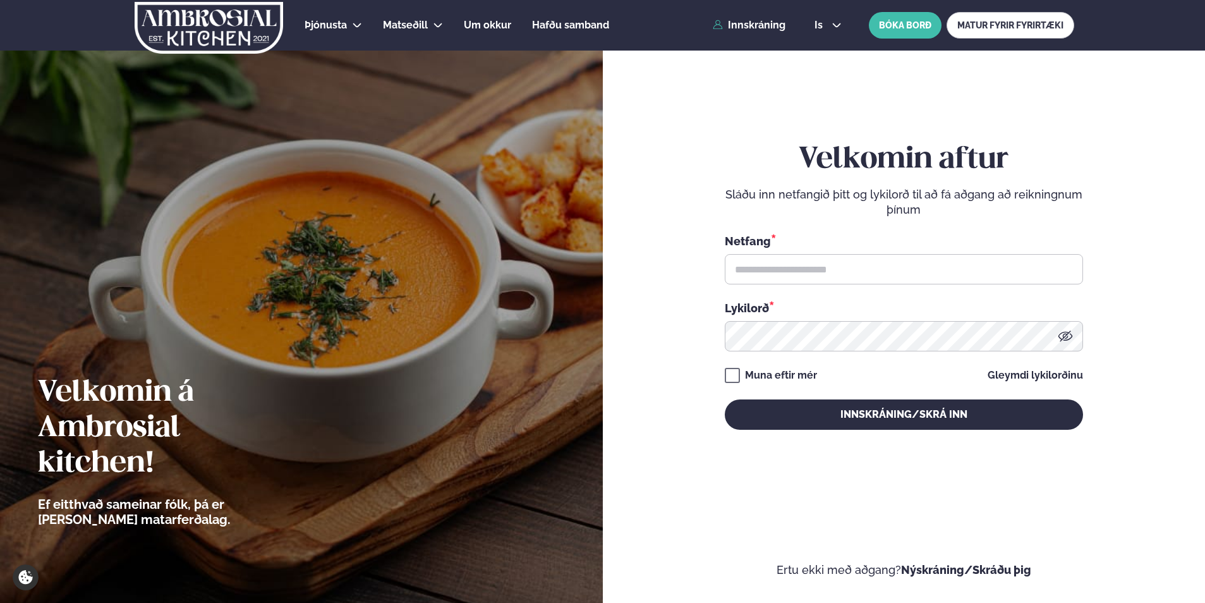 The image size is (1205, 603). Describe the element at coordinates (903, 414) in the screenshot. I see `button: Innskráning/Skrá inn` at that location.